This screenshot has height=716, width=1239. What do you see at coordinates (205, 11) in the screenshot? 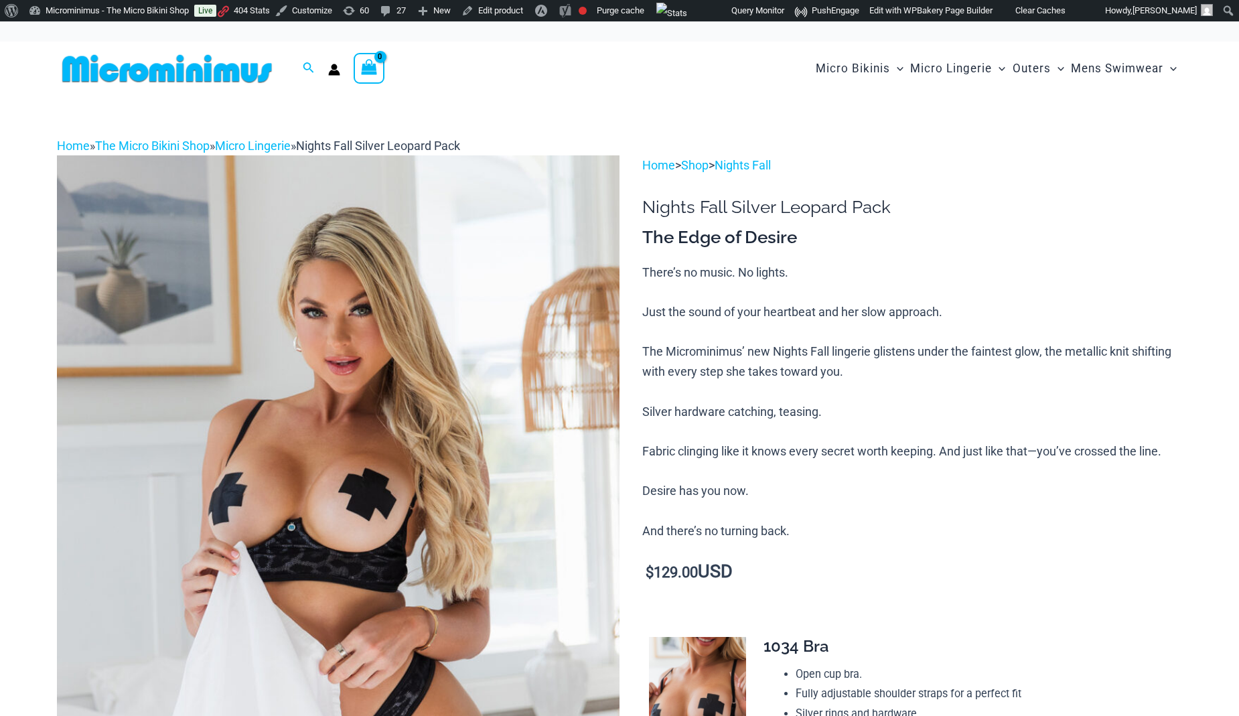
I see `a: Live` at bounding box center [205, 11].